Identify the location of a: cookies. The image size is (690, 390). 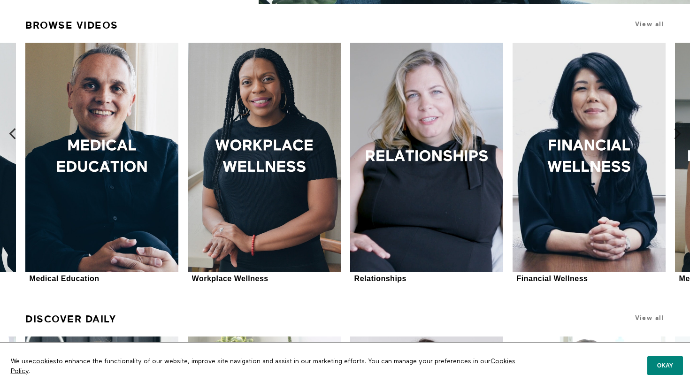
(44, 361).